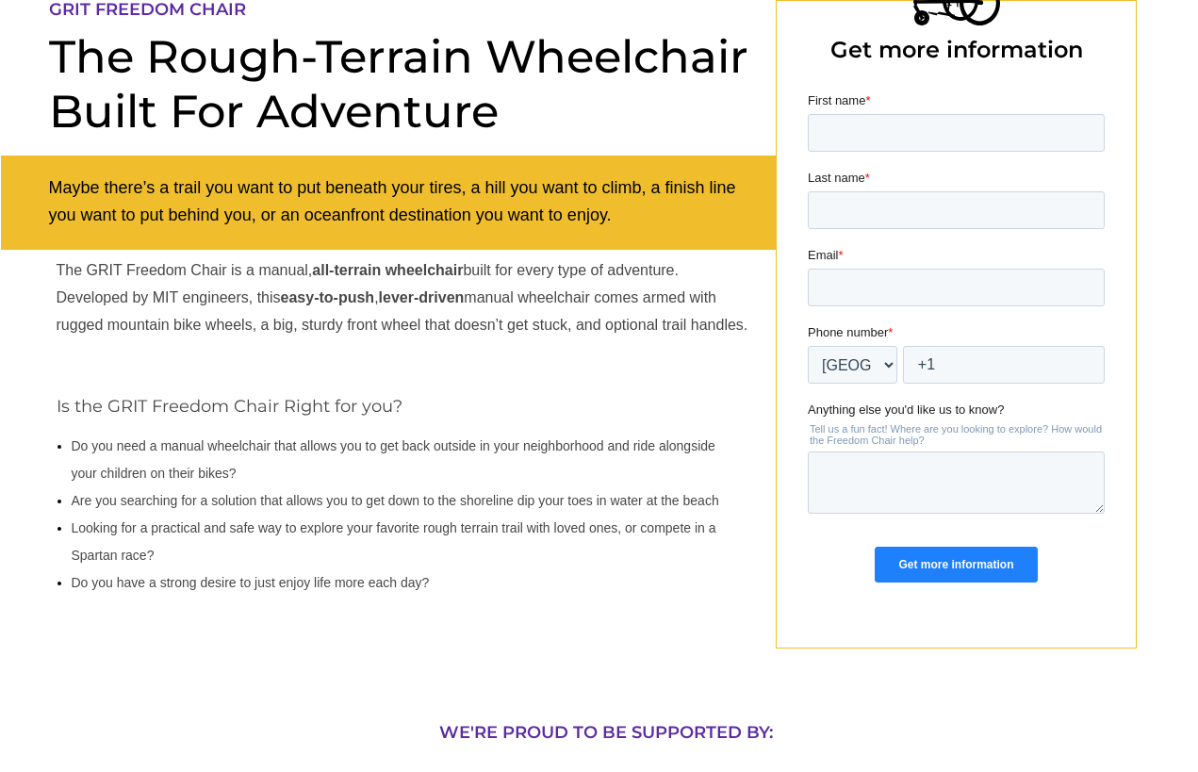 The image size is (1198, 772). I want to click on span: Do you have a strong desire to just enjoy life more each day?, so click(251, 583).